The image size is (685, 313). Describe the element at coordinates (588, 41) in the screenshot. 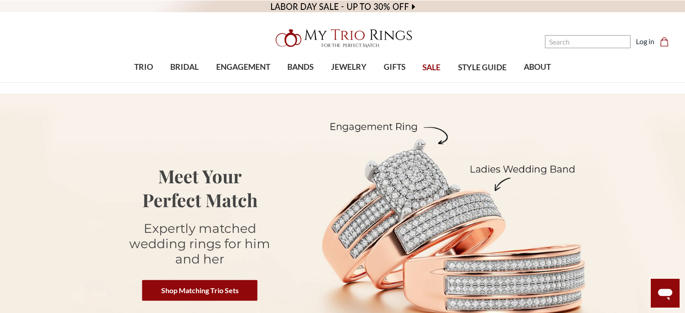

I see `input: Search` at that location.